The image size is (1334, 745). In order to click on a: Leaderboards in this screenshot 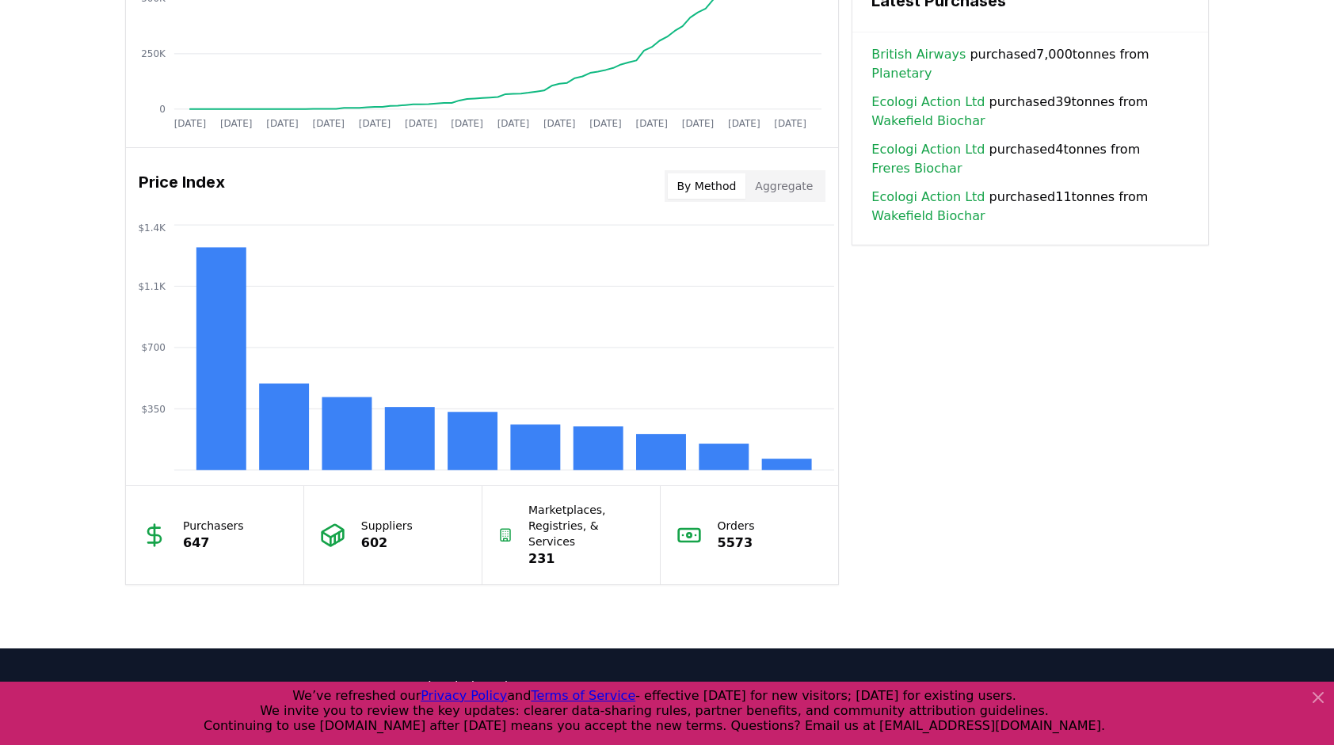, I will do `click(547, 687)`.